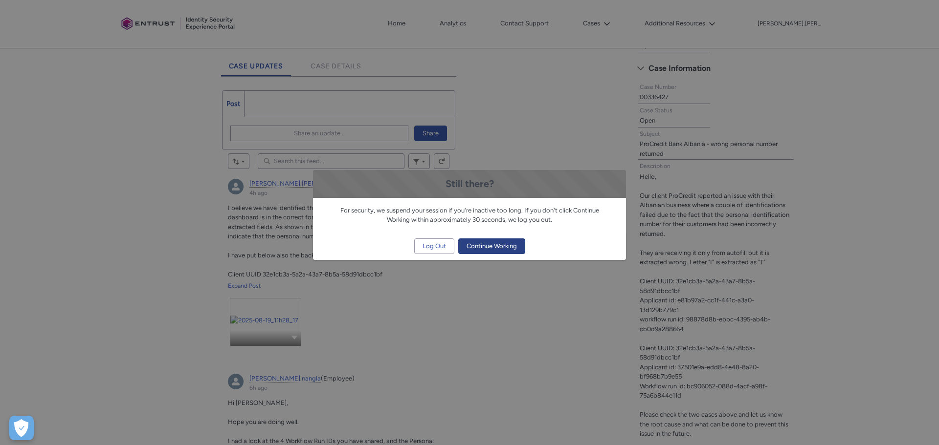 The image size is (939, 445). What do you see at coordinates (434, 246) in the screenshot?
I see `span: Log Out` at bounding box center [434, 246].